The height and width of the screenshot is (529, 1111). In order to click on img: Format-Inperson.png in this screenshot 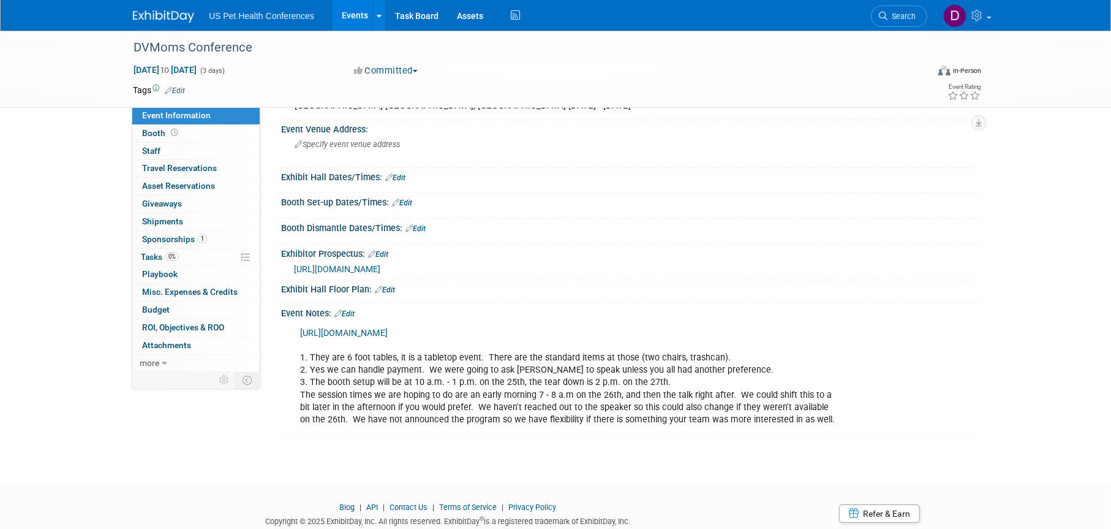, I will do `click(944, 70)`.